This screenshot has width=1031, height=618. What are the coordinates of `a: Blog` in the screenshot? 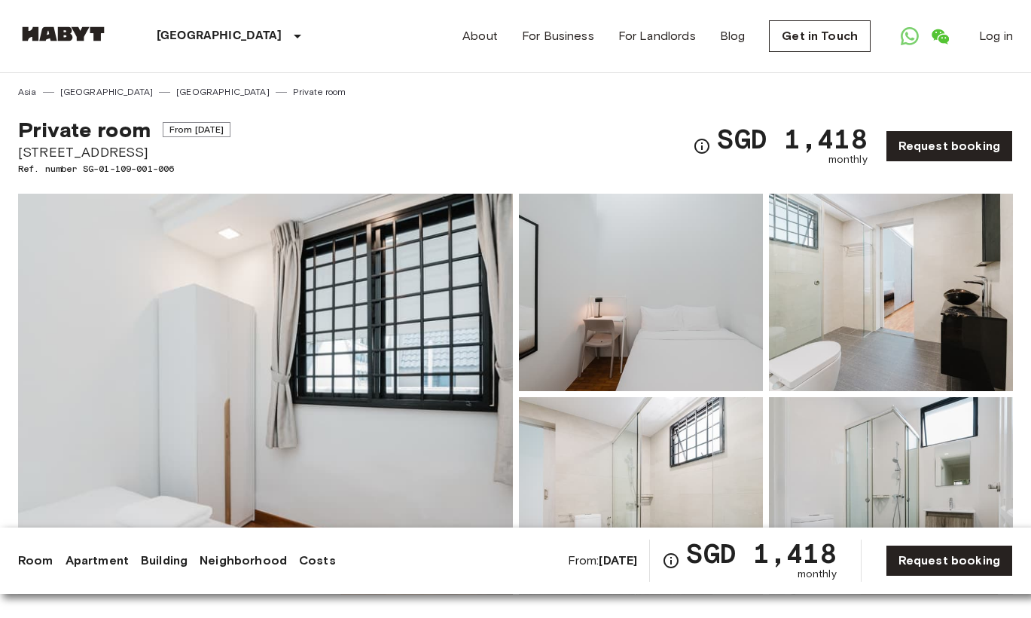 It's located at (733, 36).